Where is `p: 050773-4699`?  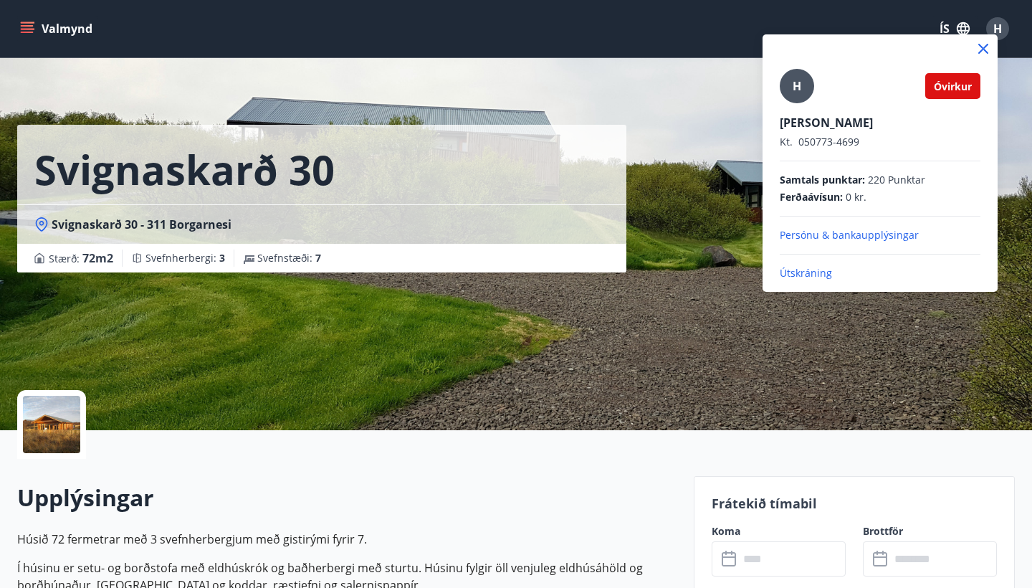 p: 050773-4699 is located at coordinates (880, 142).